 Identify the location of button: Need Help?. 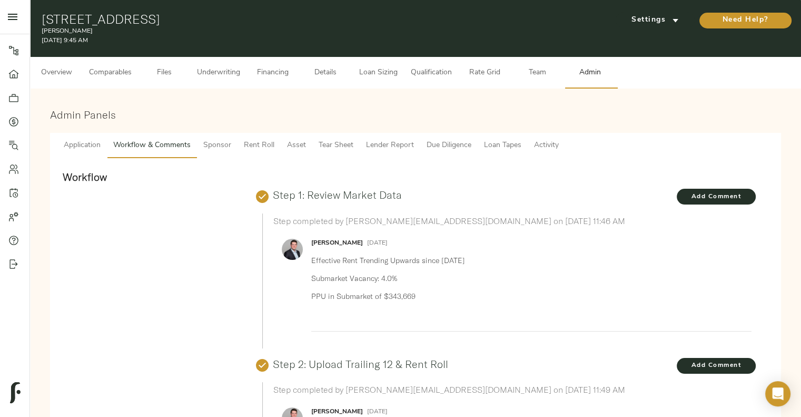
(746, 21).